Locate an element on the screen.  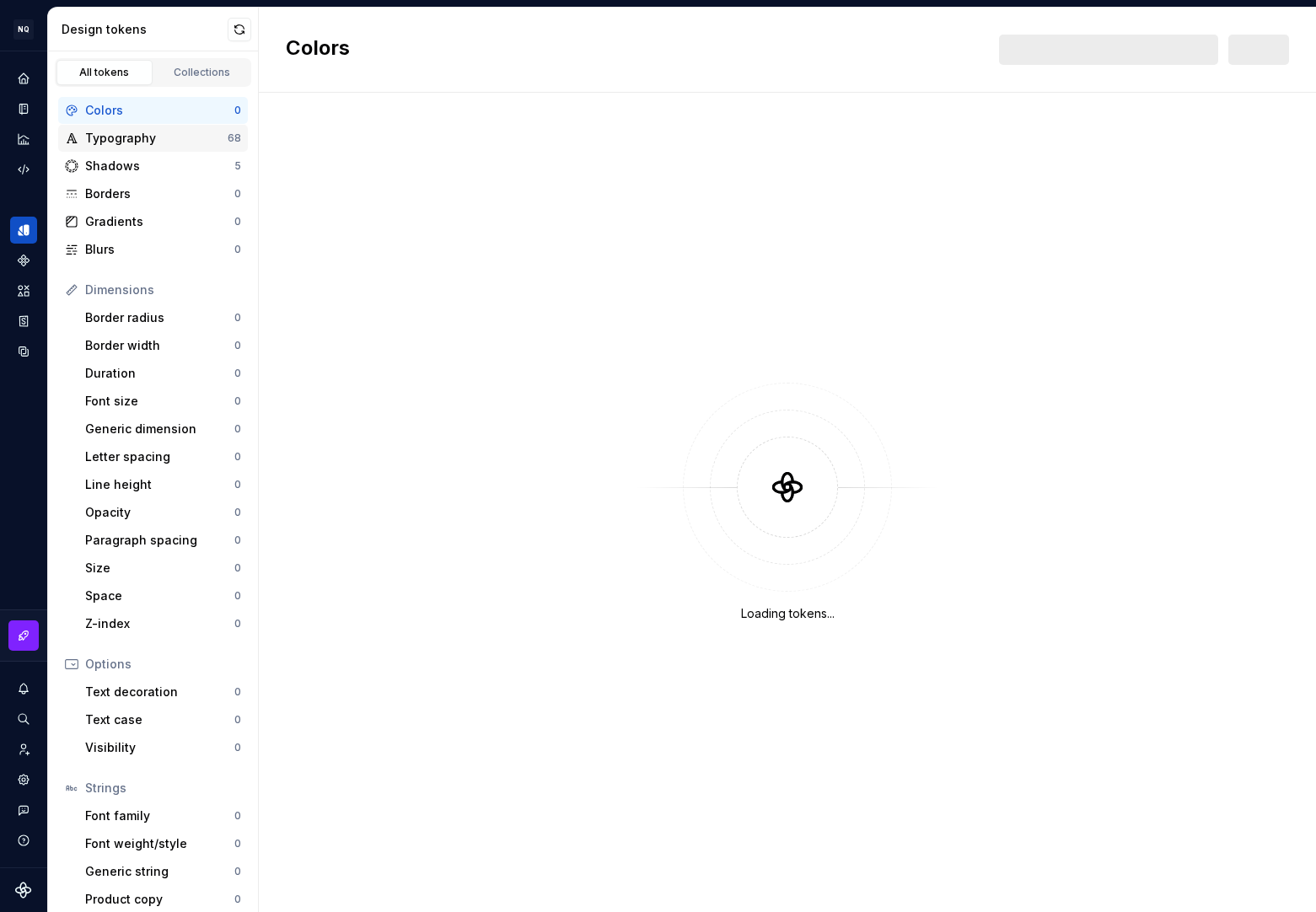
a: Paragraph spacing0 is located at coordinates (162, 540).